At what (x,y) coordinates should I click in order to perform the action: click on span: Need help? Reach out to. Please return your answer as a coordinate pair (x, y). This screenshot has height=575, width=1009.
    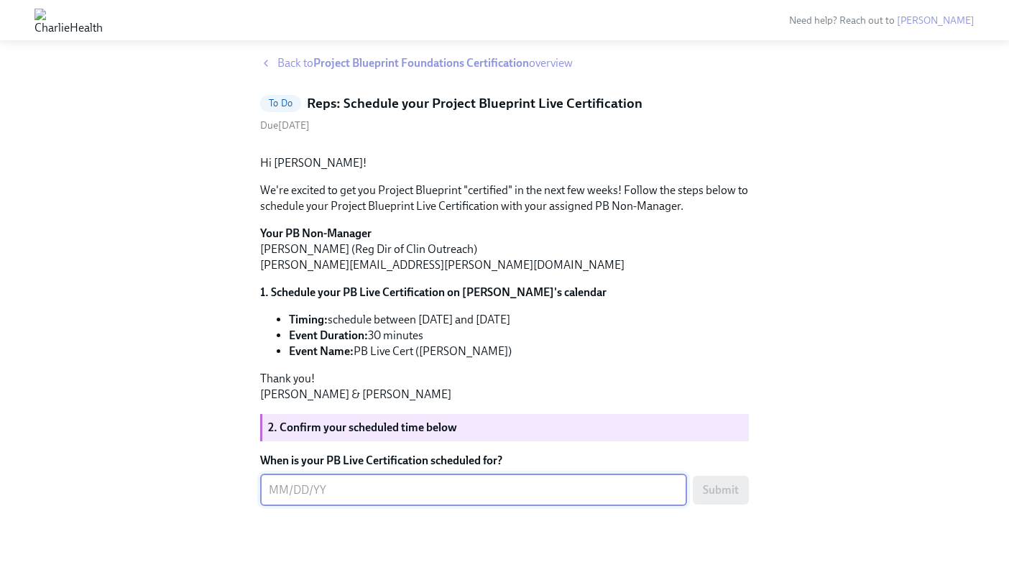
    Looking at the image, I should click on (882, 20).